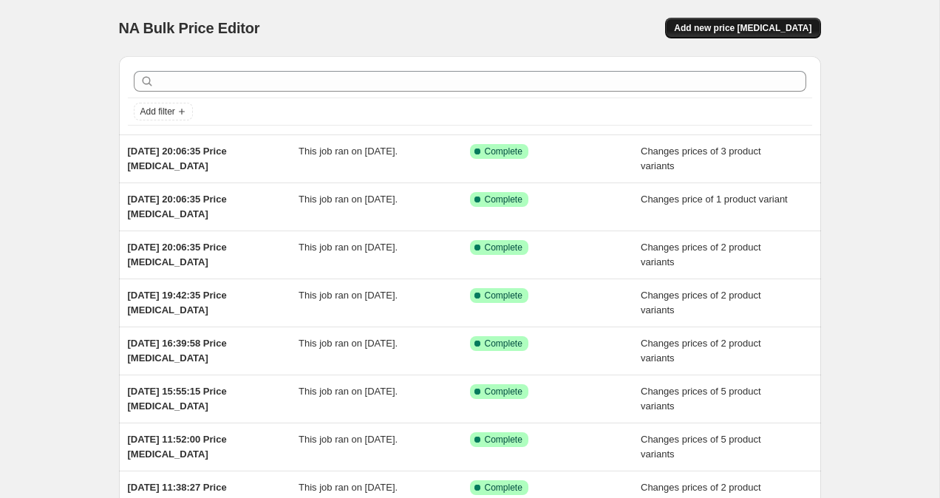  I want to click on span: Changes prices of 3 product variants, so click(700, 158).